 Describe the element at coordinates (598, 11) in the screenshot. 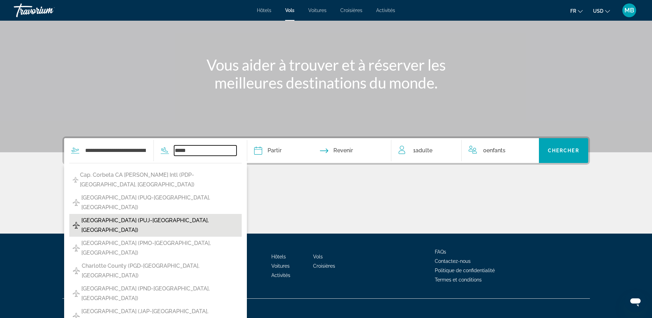

I see `span: USD` at that location.